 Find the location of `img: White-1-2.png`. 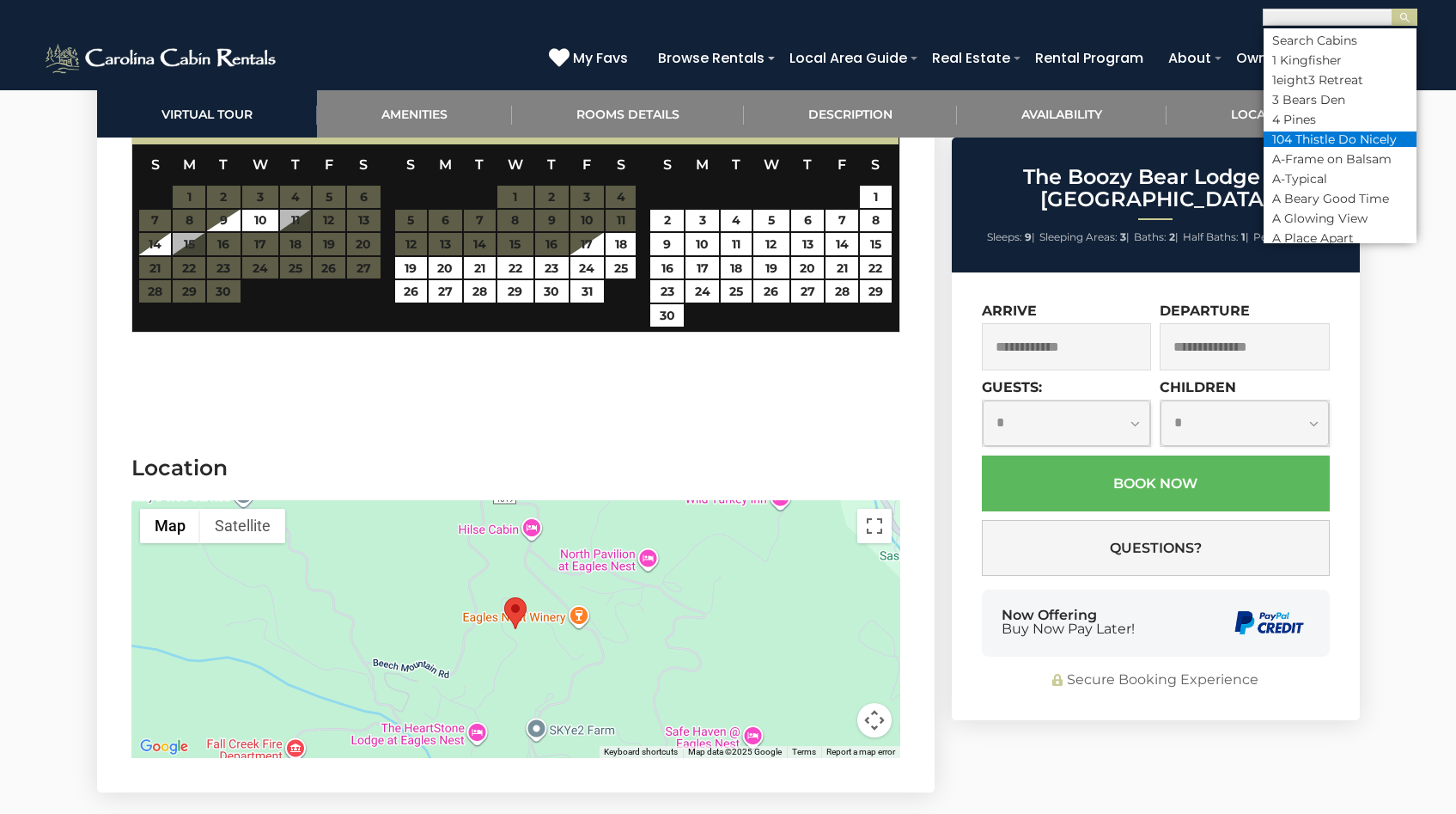

img: White-1-2.png is located at coordinates (162, 59).